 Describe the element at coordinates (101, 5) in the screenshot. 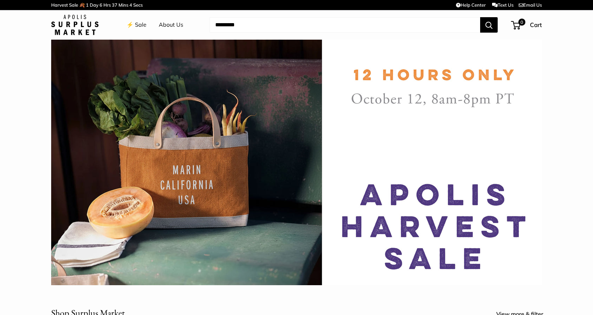

I see `span: 6` at that location.